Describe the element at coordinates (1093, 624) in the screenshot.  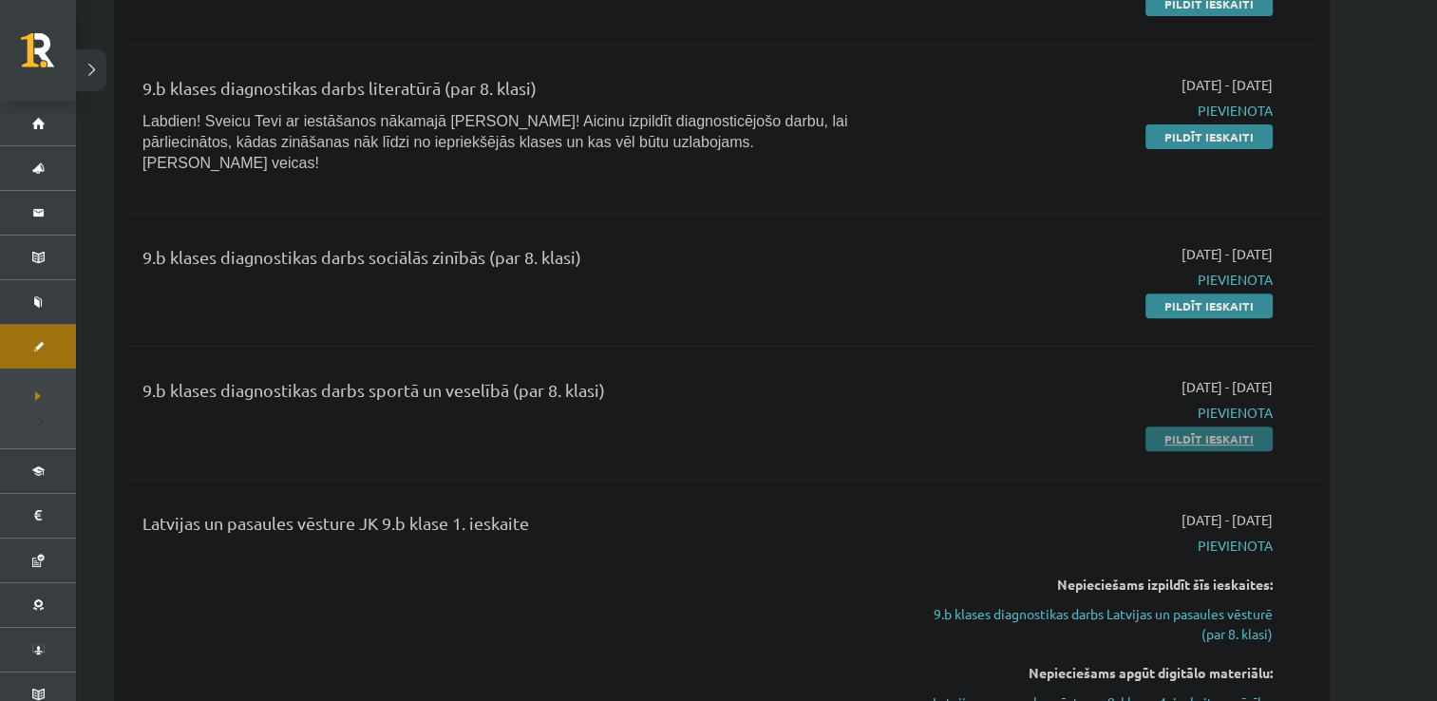
I see `a: 9.b klases diagnostikas darbs Latvijas un pasaules vēsturē (par 8. klasi)` at that location.